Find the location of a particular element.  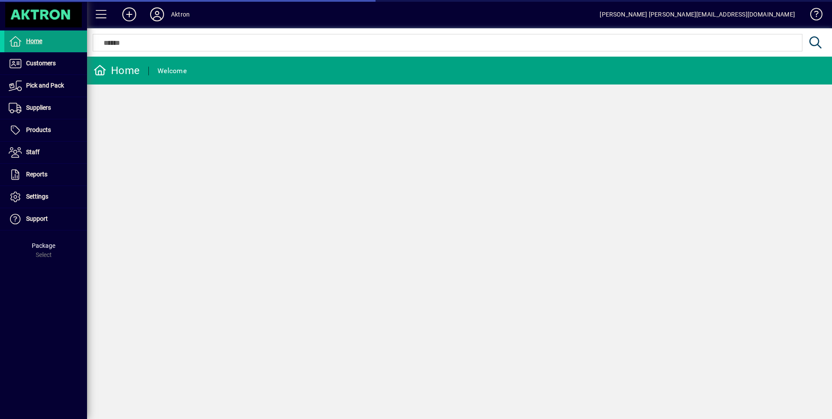

a: Suppliers is located at coordinates (46, 108).